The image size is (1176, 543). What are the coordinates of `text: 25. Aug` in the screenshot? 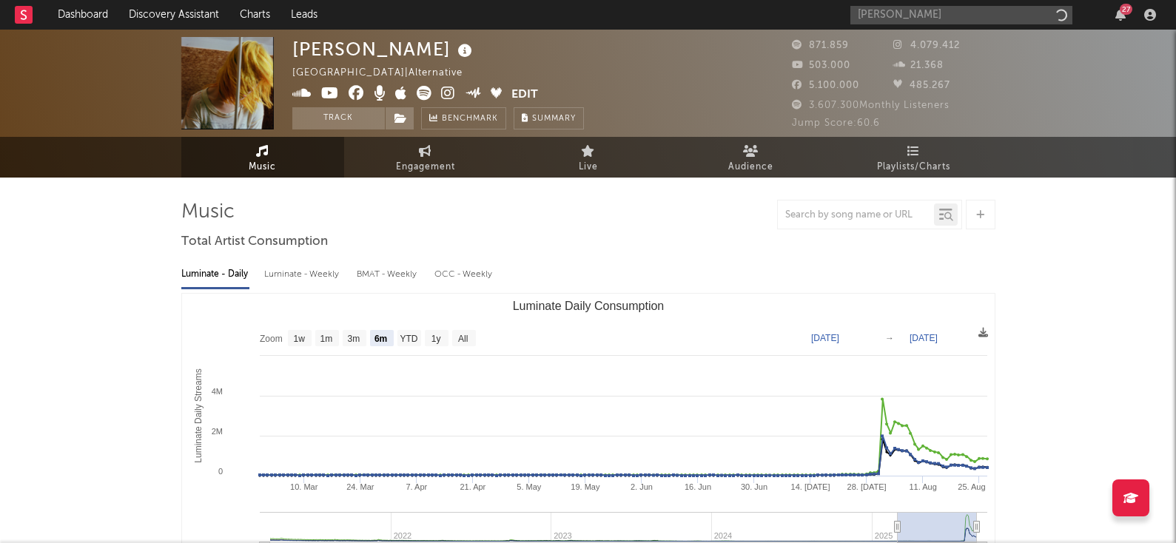 It's located at (971, 487).